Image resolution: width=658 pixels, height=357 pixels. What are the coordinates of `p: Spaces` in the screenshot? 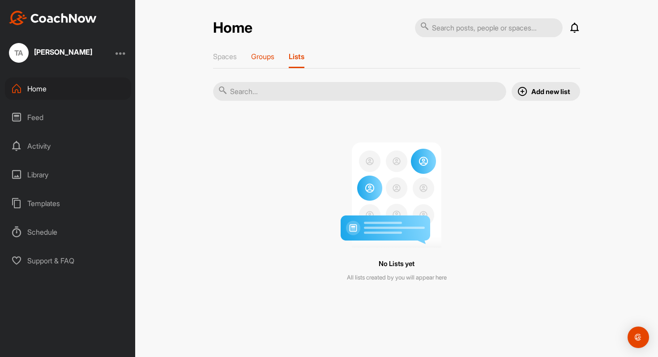 It's located at (225, 56).